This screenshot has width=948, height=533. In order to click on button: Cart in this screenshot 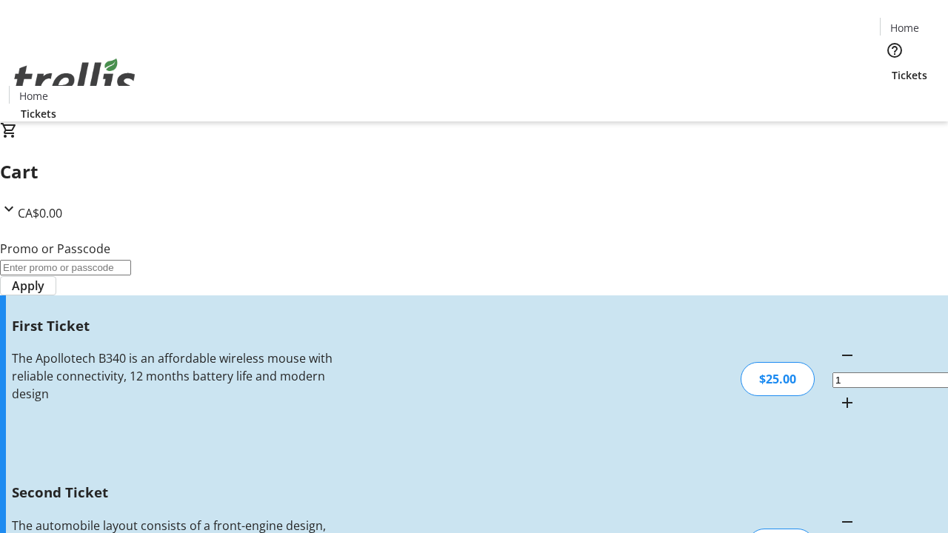, I will do `click(894, 98)`.